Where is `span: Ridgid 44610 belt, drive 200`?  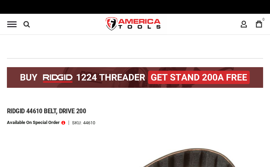
span: Ridgid 44610 belt, drive 200 is located at coordinates (46, 111).